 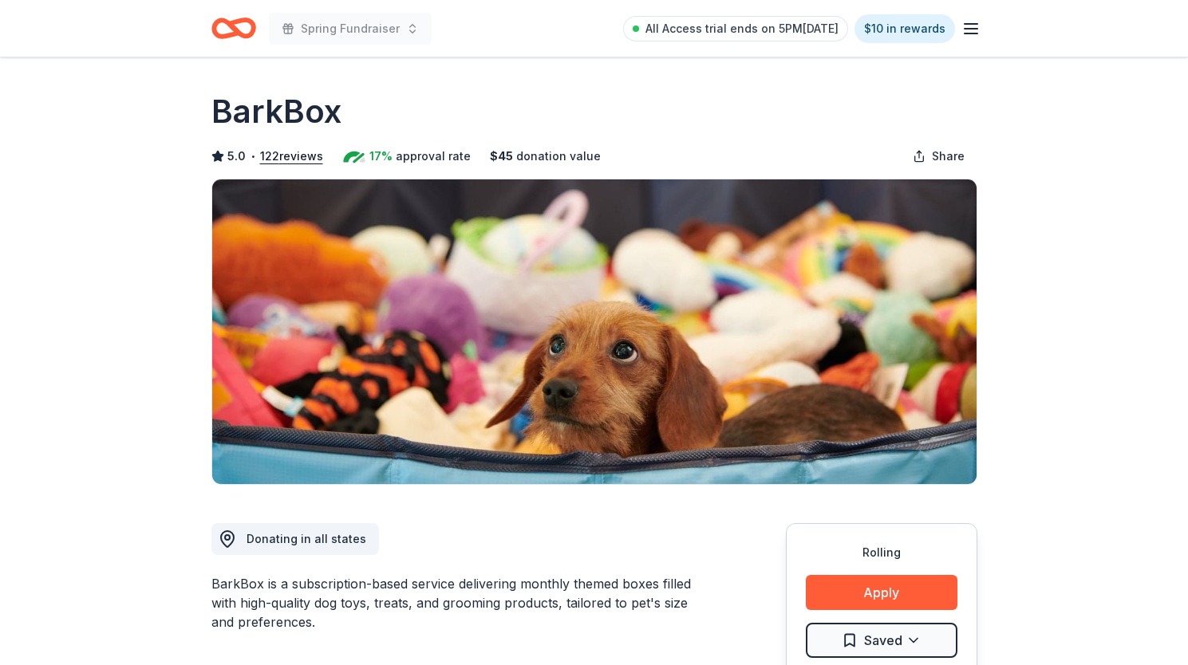 I want to click on button: 122reviews, so click(x=291, y=156).